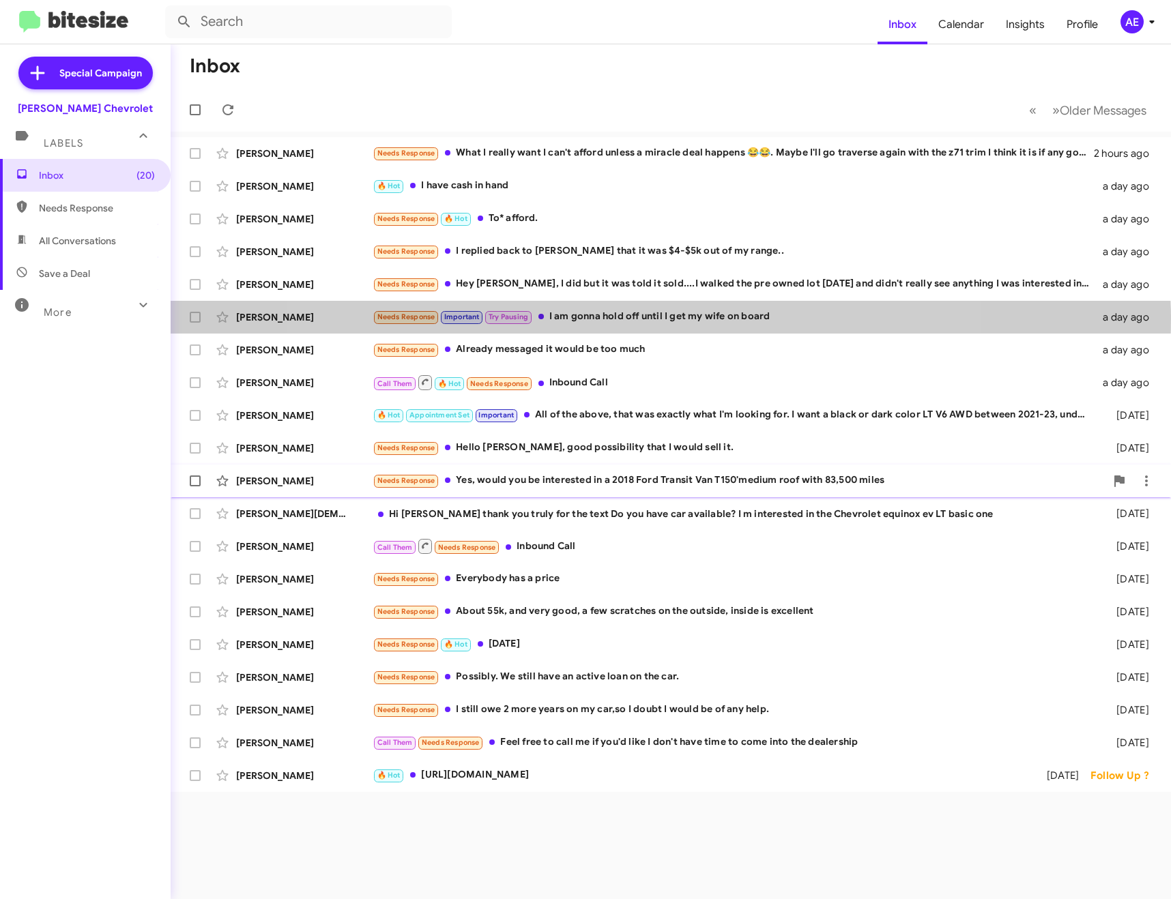 The image size is (1171, 899). What do you see at coordinates (308, 22) in the screenshot?
I see `input: Search` at bounding box center [308, 22].